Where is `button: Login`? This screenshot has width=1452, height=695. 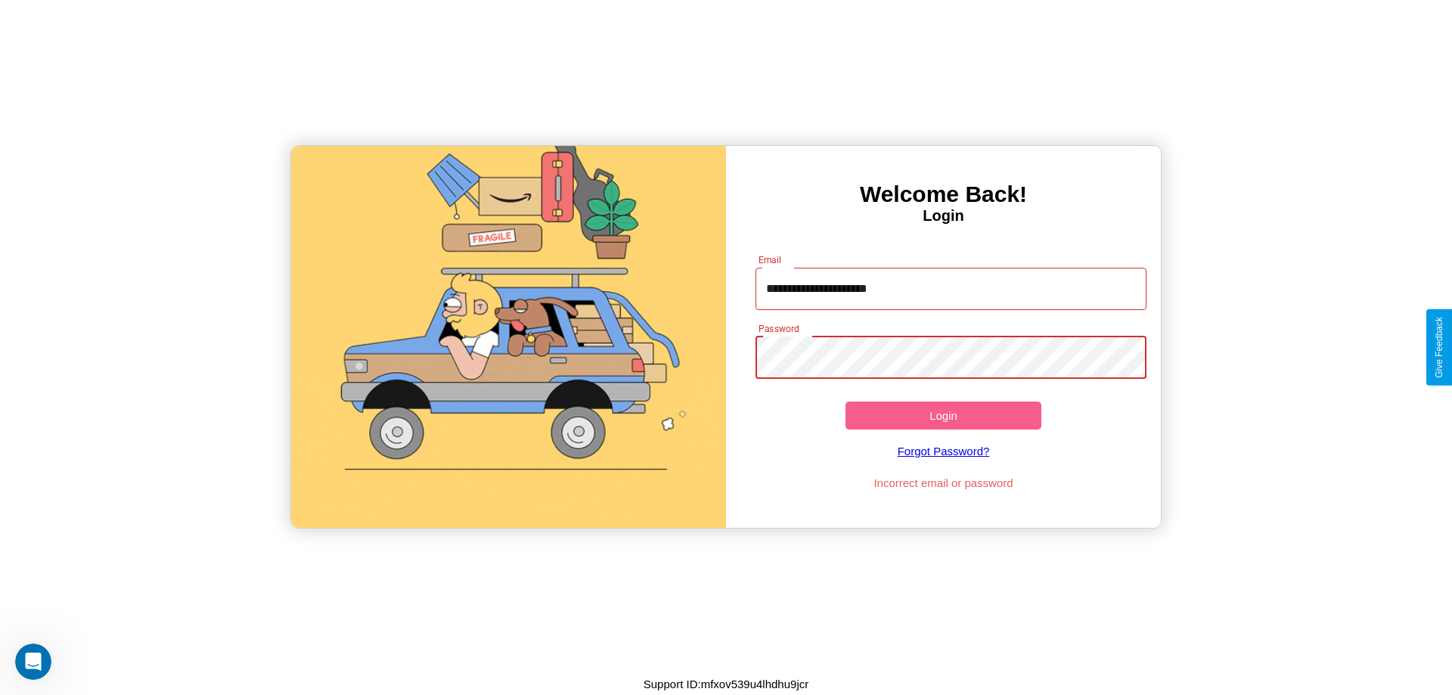 button: Login is located at coordinates (943, 415).